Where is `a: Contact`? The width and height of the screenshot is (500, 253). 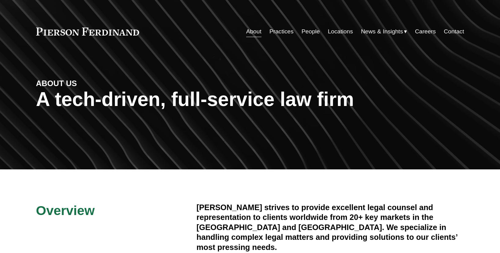
a: Contact is located at coordinates (454, 32).